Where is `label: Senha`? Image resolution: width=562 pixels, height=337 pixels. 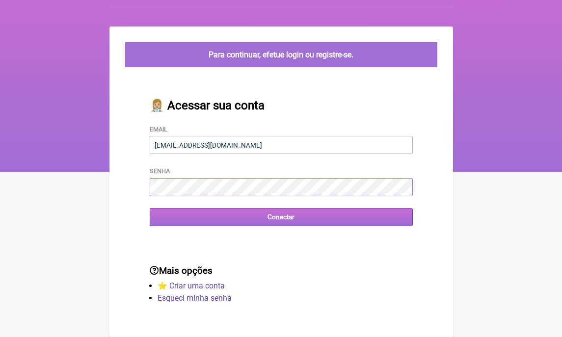
label: Senha is located at coordinates (160, 171).